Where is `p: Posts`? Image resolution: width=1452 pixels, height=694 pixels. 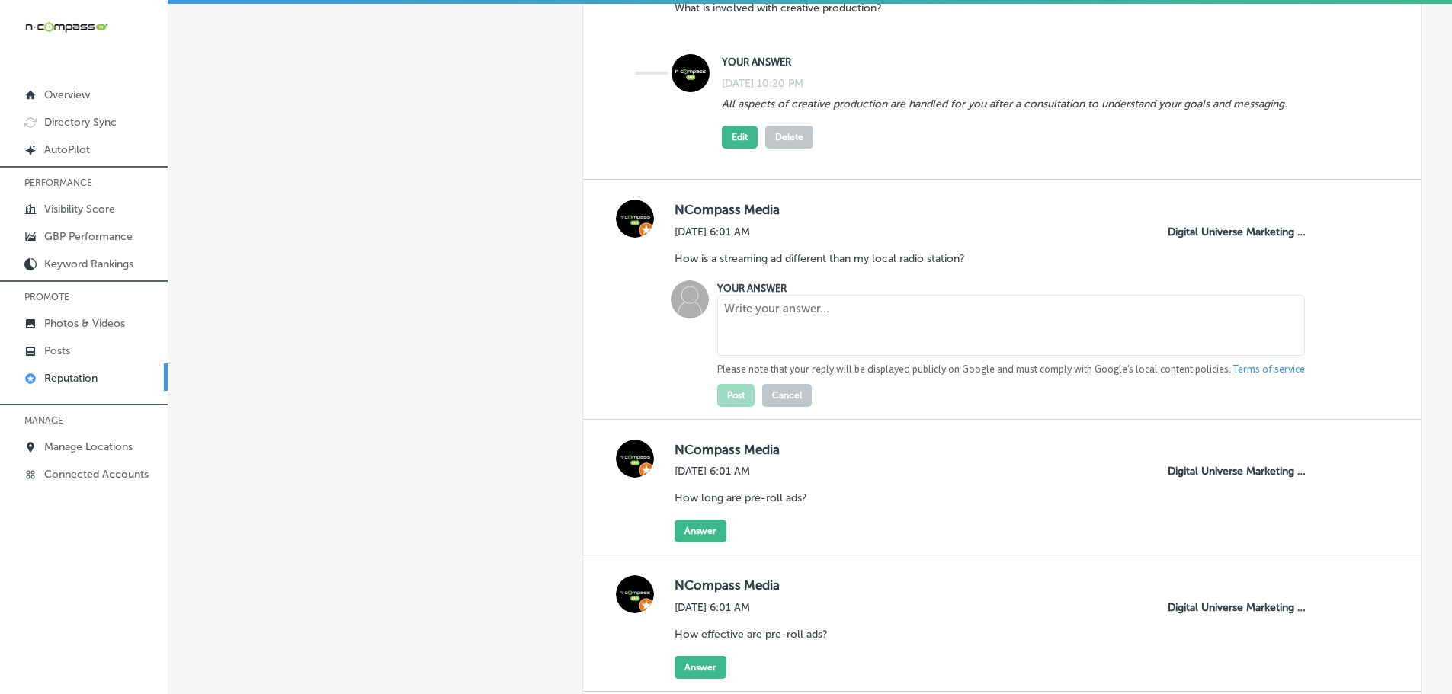 p: Posts is located at coordinates (57, 351).